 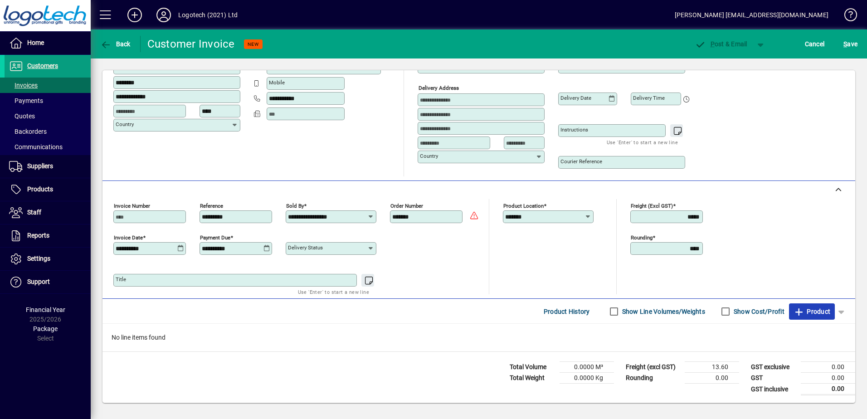 What do you see at coordinates (26, 101) in the screenshot?
I see `span: Payments` at bounding box center [26, 101].